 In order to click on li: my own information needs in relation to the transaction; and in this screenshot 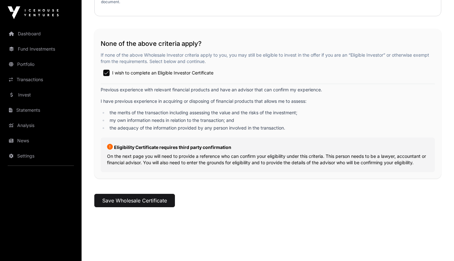, I will do `click(271, 120)`.